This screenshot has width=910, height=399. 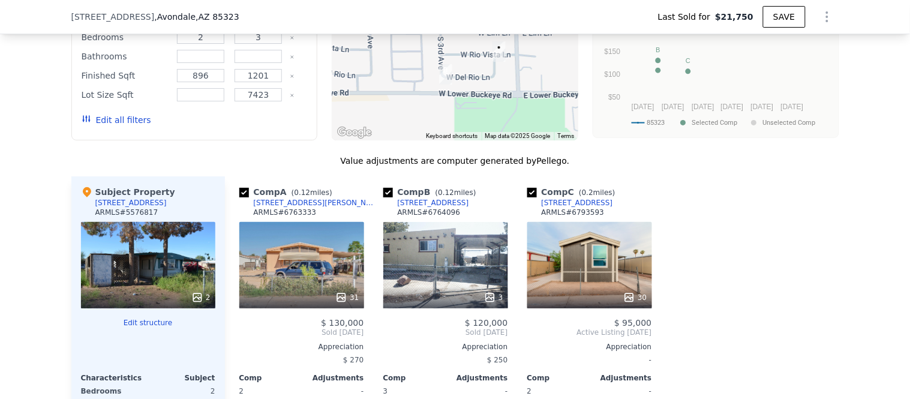 I want to click on a: Terms (opens in new tab), so click(x=566, y=136).